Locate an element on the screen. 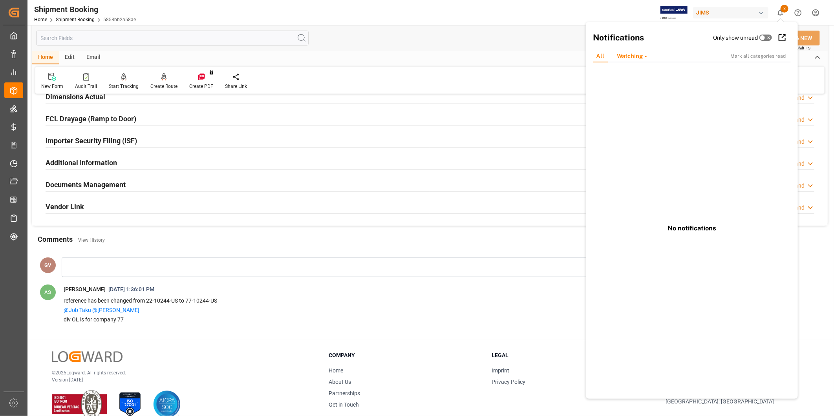 This screenshot has width=834, height=416. div: Shipment Booking is located at coordinates (85, 9).